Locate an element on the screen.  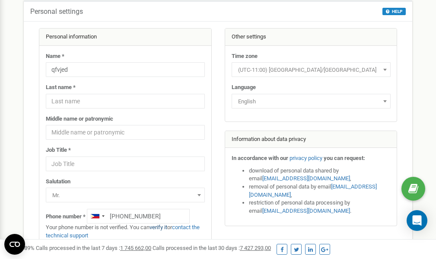
p: Your phone number is not verified. You can or is located at coordinates (125, 231).